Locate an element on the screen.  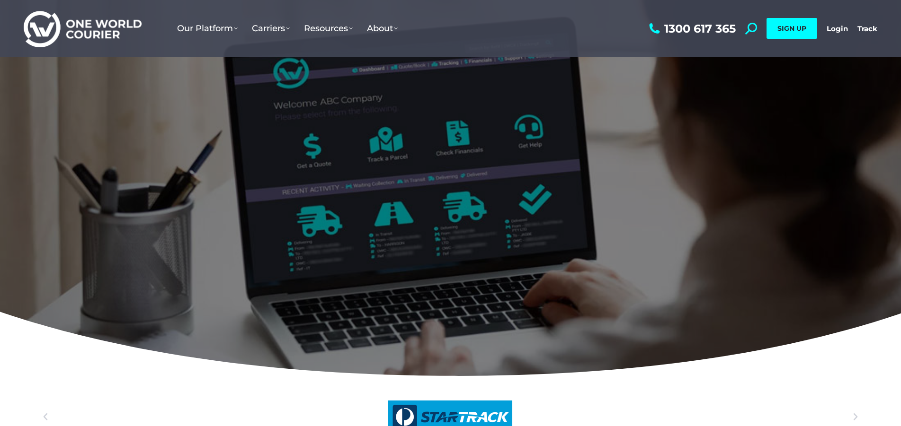
a: Track is located at coordinates (867, 28).